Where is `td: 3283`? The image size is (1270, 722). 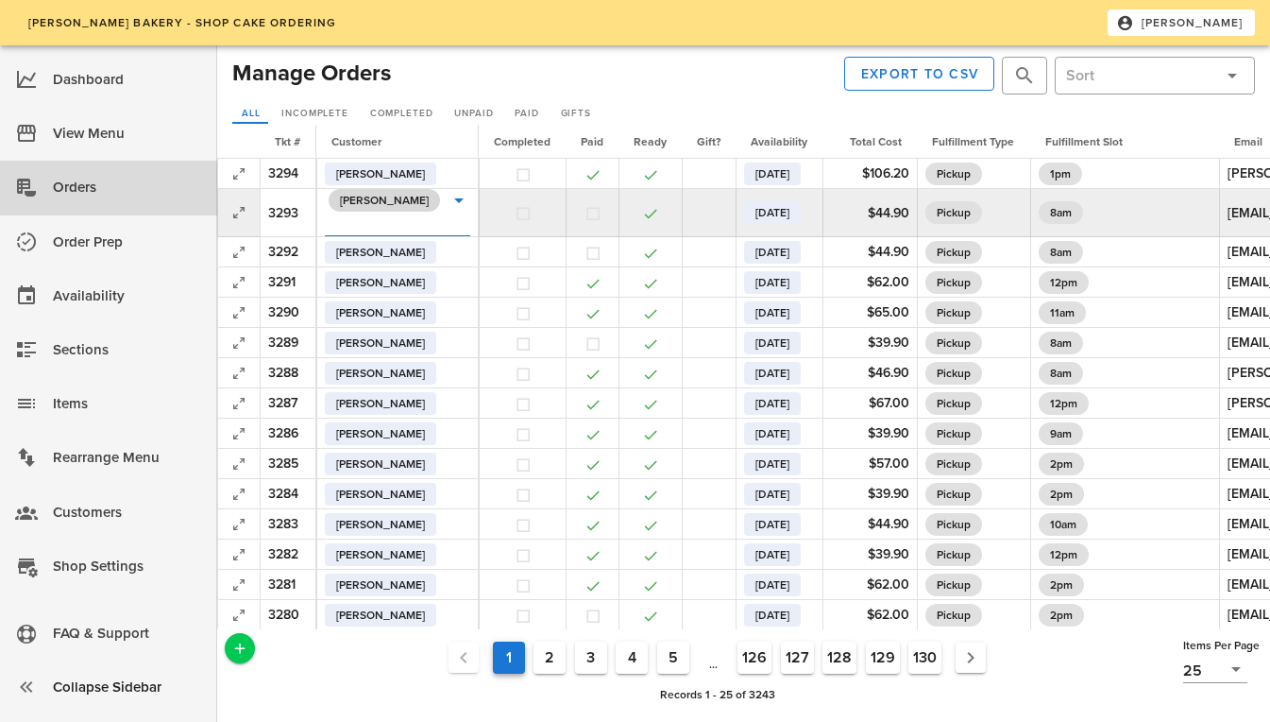 td: 3283 is located at coordinates (288, 524).